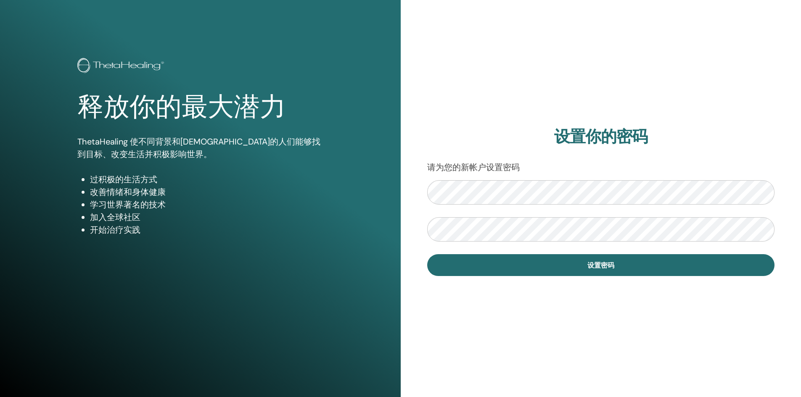 The height and width of the screenshot is (397, 801). I want to click on li: 加入全球社区, so click(206, 217).